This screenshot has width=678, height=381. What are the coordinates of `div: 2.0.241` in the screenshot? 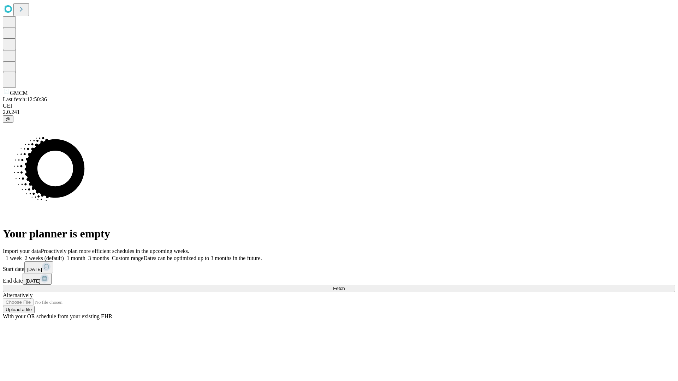 It's located at (339, 112).